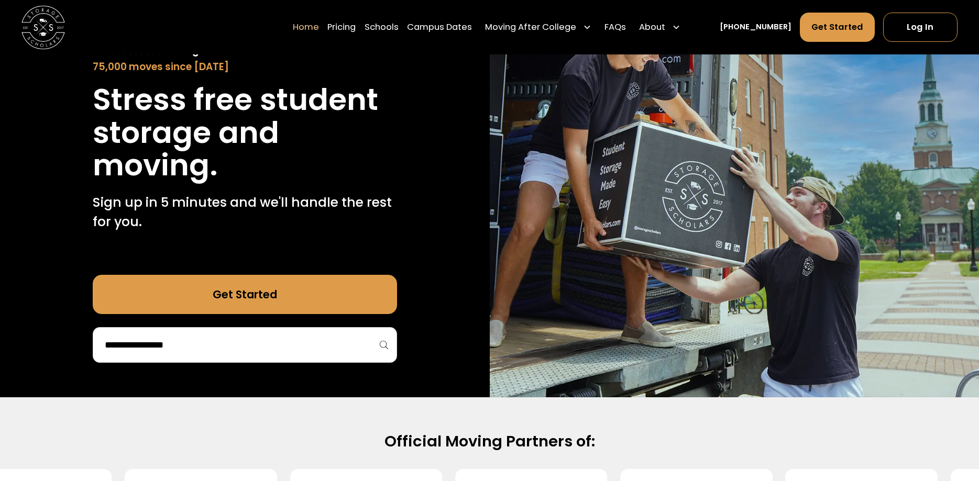  Describe the element at coordinates (245, 212) in the screenshot. I see `p: Sign up in 5 minutes and we'll handle the rest for you.` at that location.